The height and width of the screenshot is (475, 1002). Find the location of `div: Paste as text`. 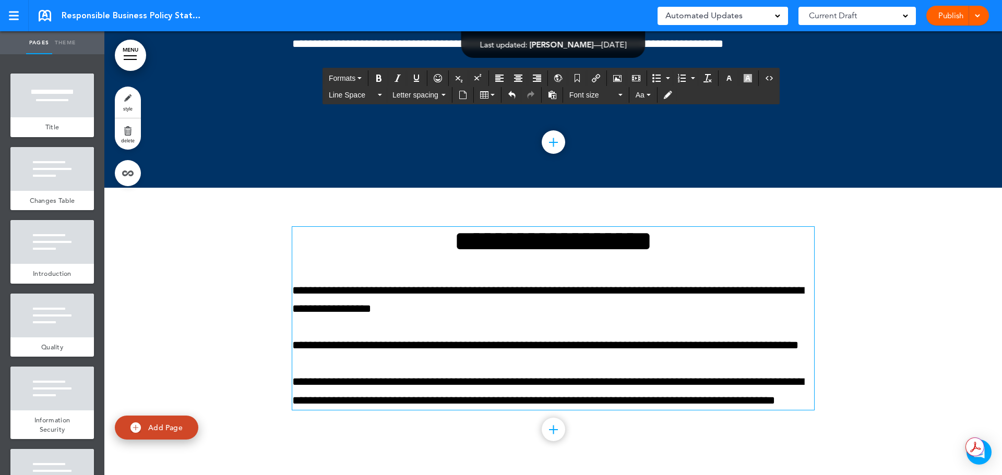

div: Paste as text is located at coordinates (552, 95).